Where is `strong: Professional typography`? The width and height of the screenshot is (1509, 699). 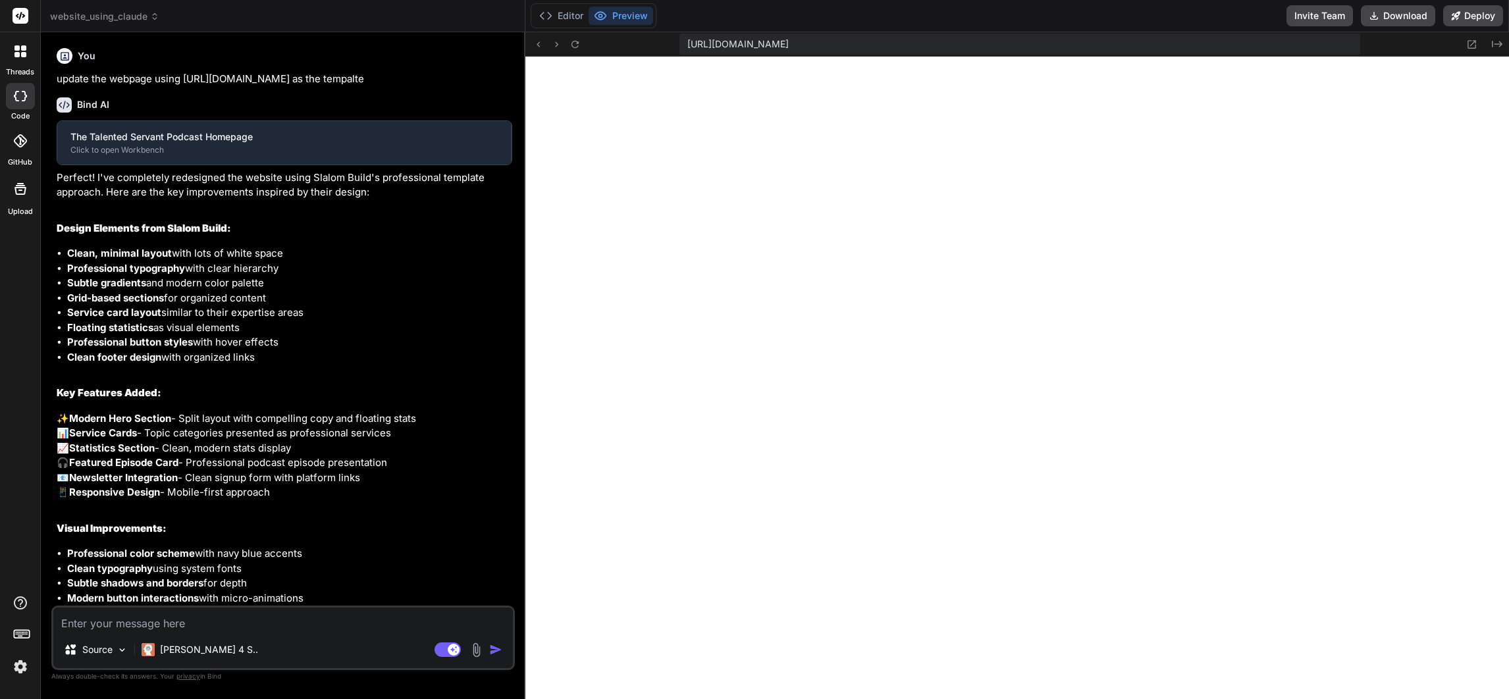 strong: Professional typography is located at coordinates (126, 268).